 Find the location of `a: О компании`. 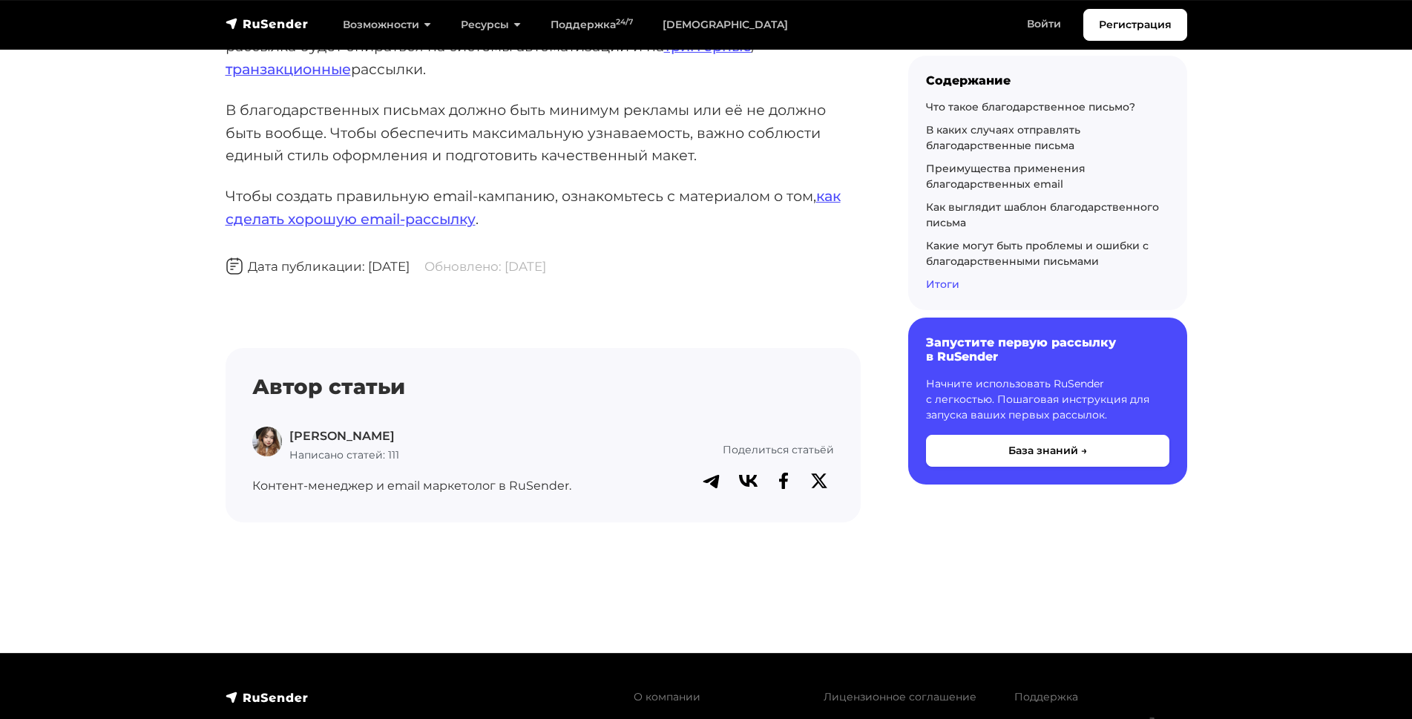

a: О компании is located at coordinates (667, 697).